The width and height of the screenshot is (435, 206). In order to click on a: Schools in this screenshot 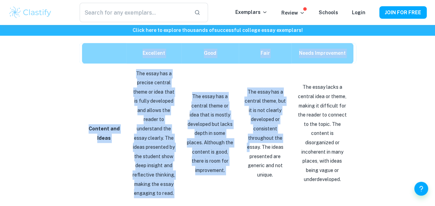, I will do `click(328, 12)`.